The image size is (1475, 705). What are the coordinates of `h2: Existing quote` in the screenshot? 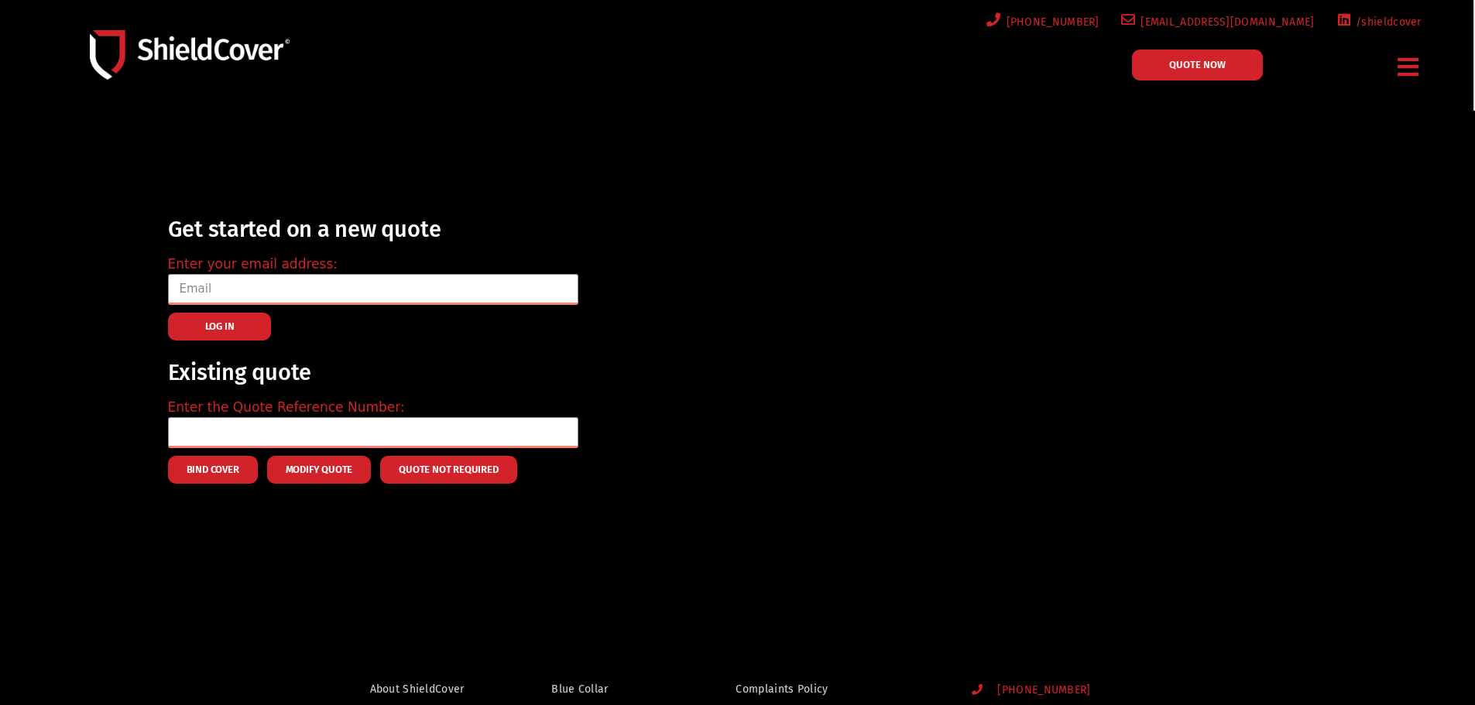 It's located at (373, 373).